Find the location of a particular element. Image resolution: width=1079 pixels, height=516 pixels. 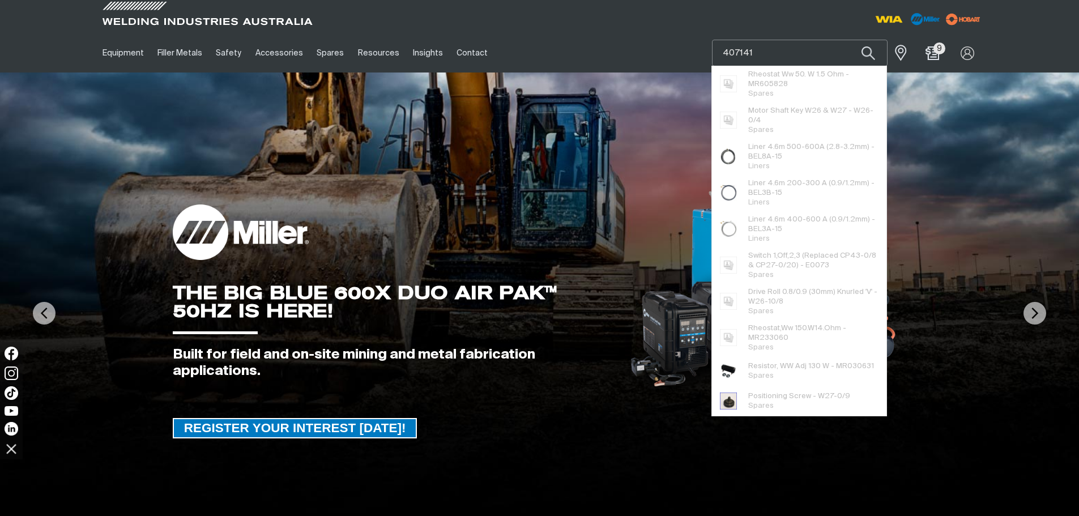

nav: Main is located at coordinates (429, 53).